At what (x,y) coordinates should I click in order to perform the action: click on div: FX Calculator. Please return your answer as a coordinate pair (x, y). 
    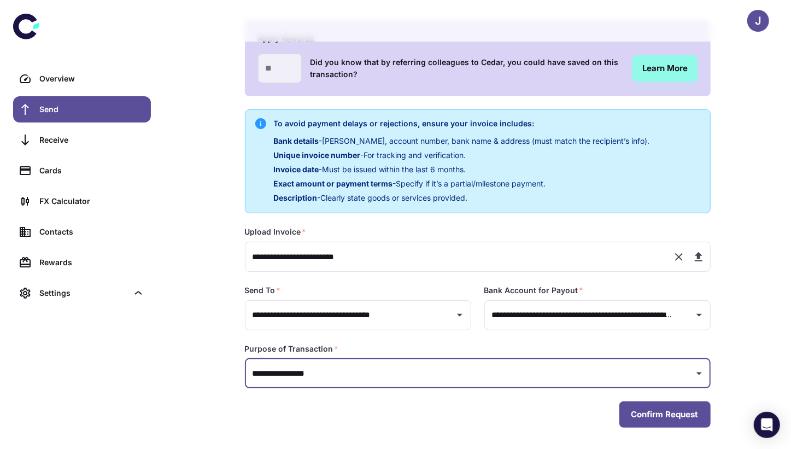
    Looking at the image, I should click on (92, 201).